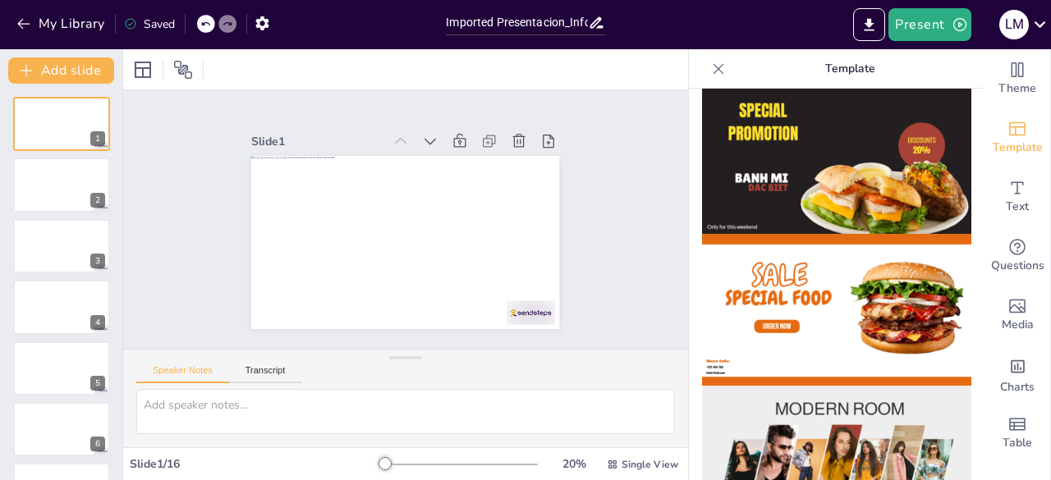 Image resolution: width=1051 pixels, height=480 pixels. Describe the element at coordinates (265, 374) in the screenshot. I see `button: Transcript` at that location.